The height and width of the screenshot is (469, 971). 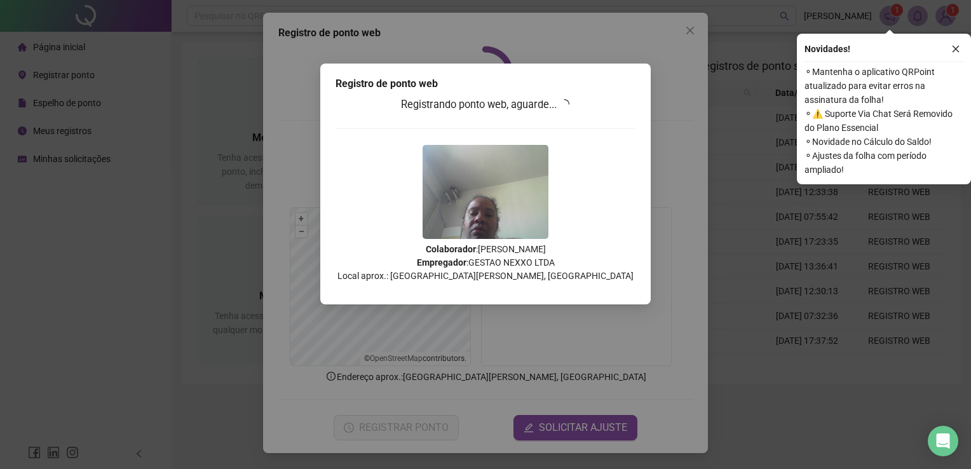 I want to click on strong: Empregador, so click(x=442, y=262).